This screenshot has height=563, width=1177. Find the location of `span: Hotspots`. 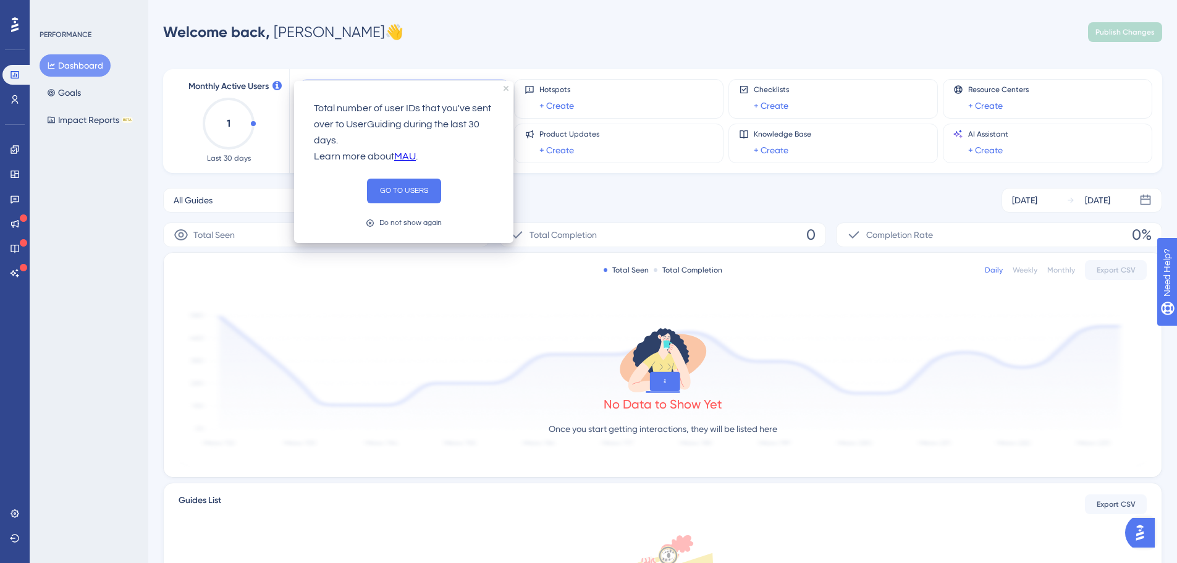

span: Hotspots is located at coordinates (556, 90).